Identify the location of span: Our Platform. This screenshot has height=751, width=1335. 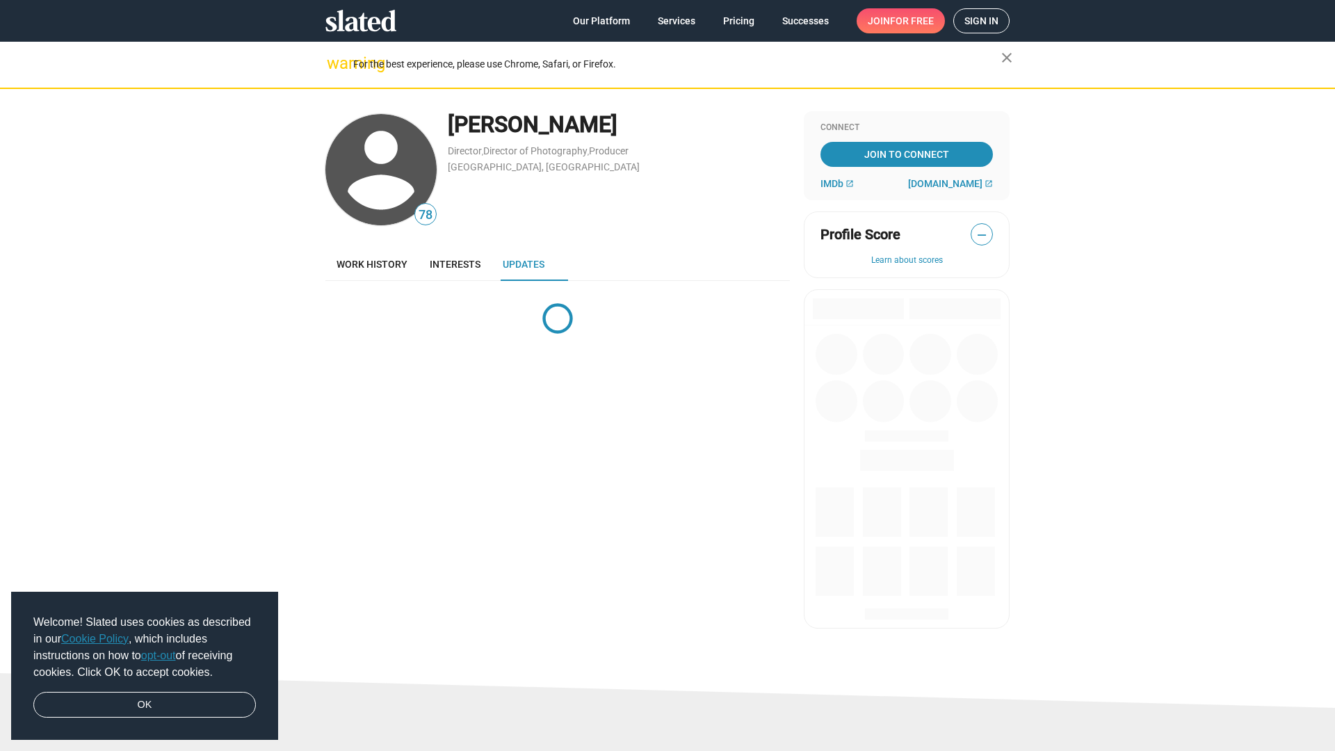
(601, 21).